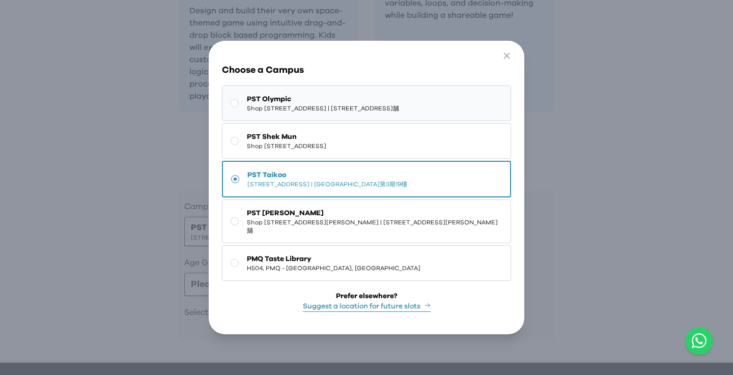 The image size is (733, 375). What do you see at coordinates (366, 70) in the screenshot?
I see `h3: Choose a Campus` at bounding box center [366, 70].